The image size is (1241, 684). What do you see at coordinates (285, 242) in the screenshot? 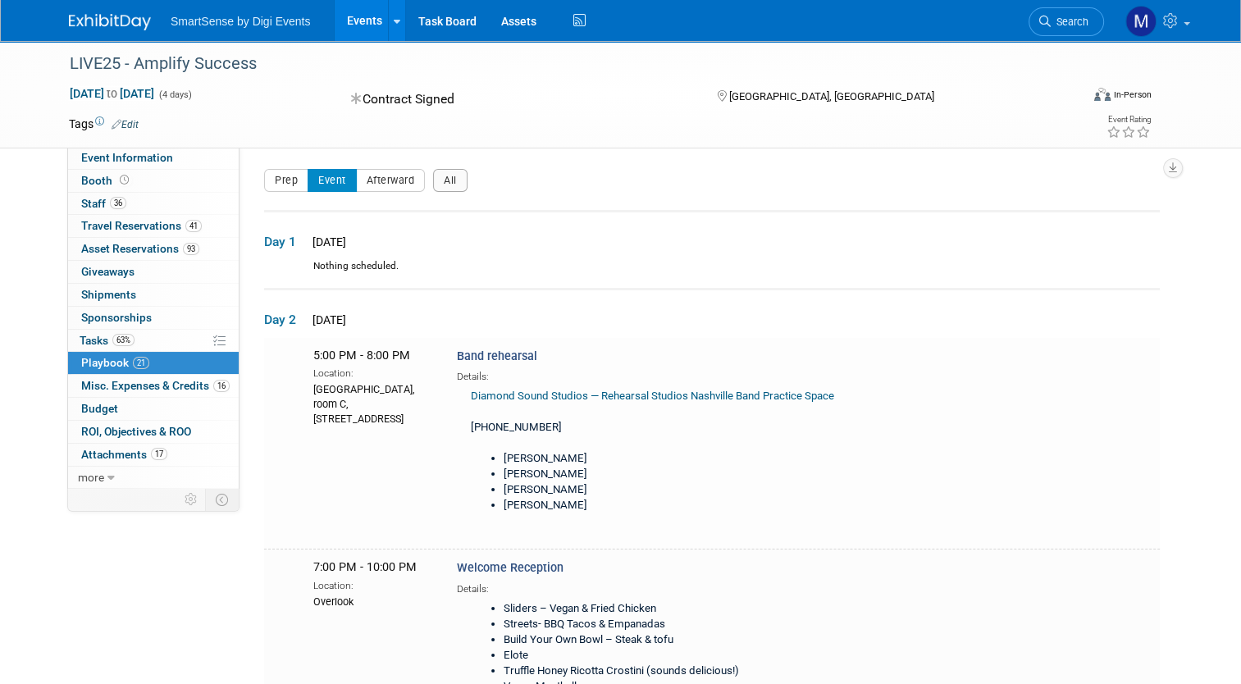
I see `span: Day 1` at bounding box center [285, 242].